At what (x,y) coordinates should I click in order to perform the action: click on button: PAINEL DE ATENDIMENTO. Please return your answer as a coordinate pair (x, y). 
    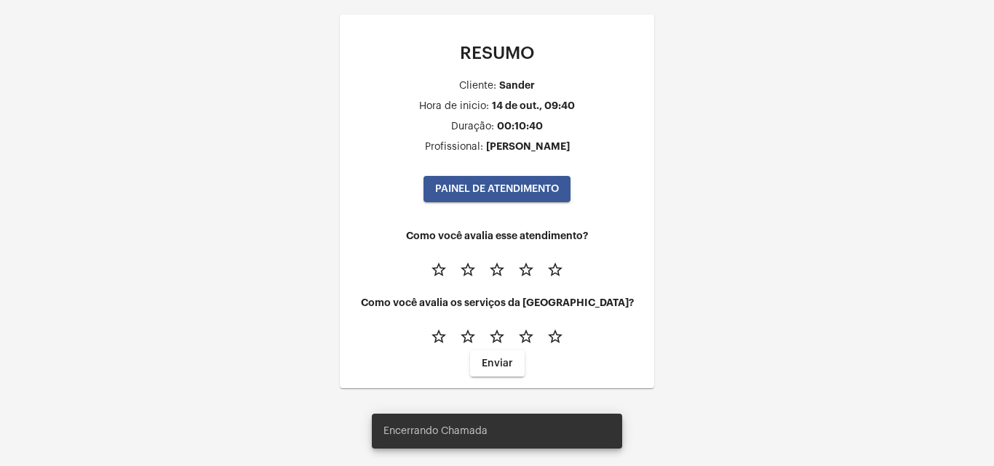
    Looking at the image, I should click on (497, 189).